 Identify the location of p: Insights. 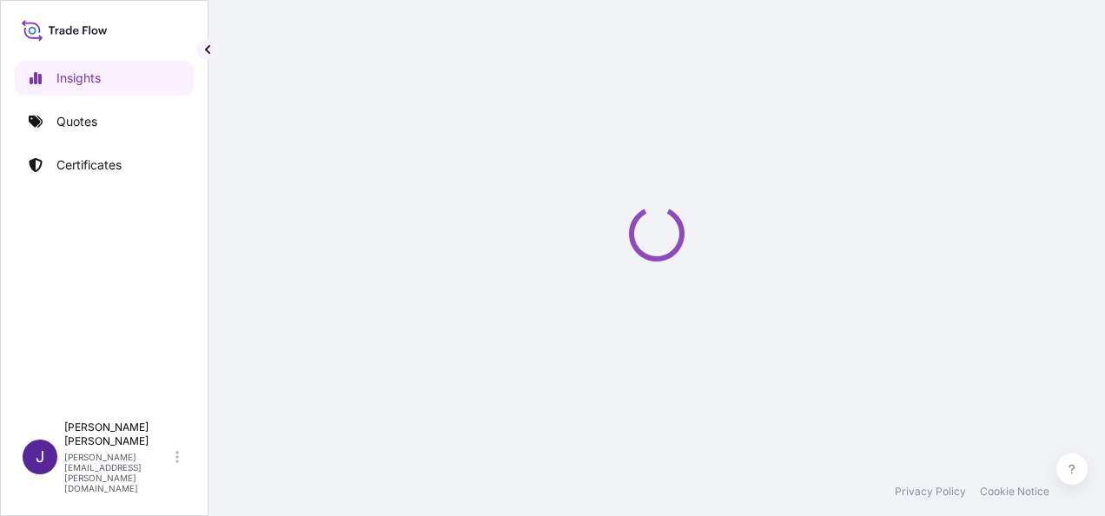
(78, 78).